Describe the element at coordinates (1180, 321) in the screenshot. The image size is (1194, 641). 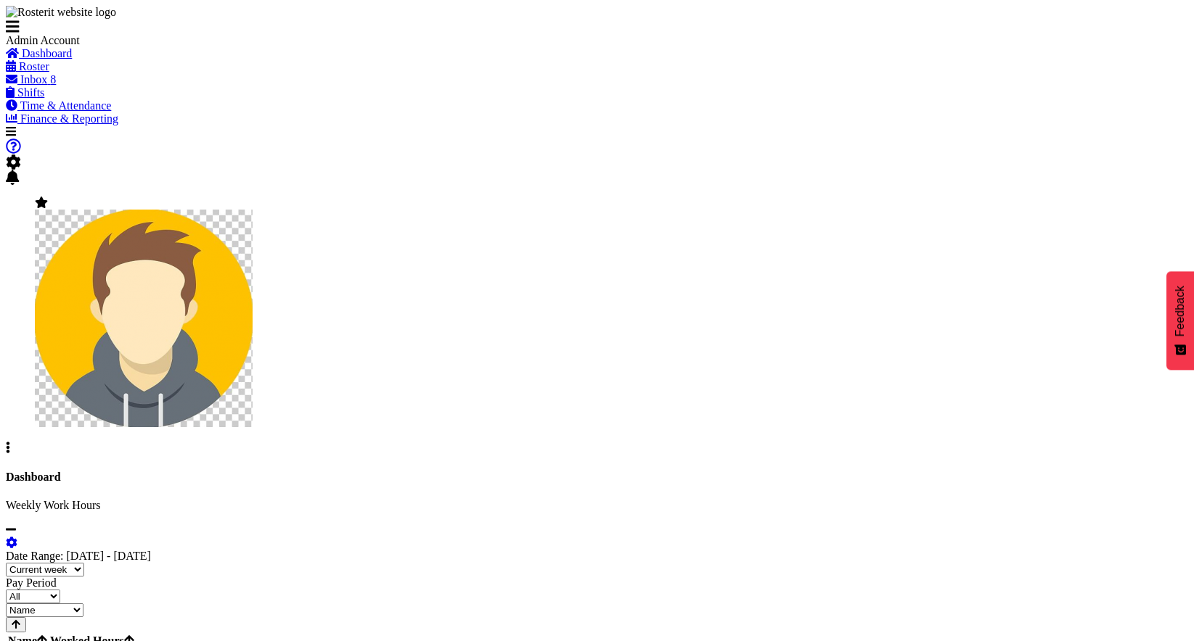
I see `button: Feedback - Show survey` at that location.